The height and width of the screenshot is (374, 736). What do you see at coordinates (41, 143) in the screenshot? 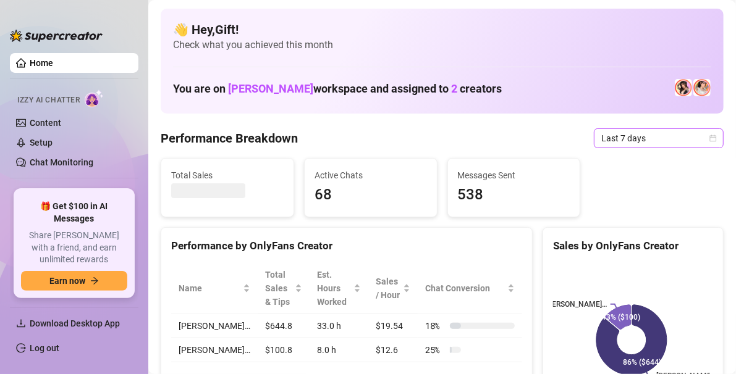
I see `a: Setup` at bounding box center [41, 143].